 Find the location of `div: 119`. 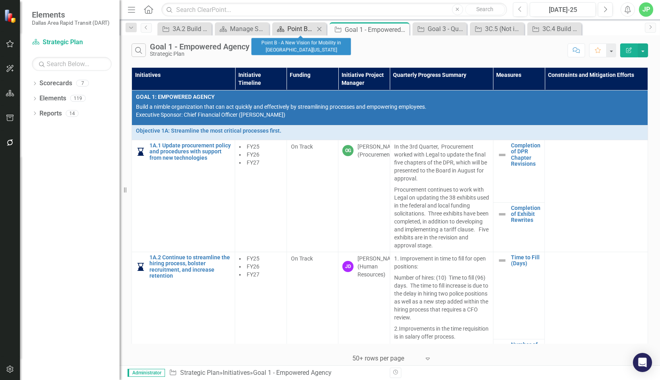

div: 119 is located at coordinates (78, 98).